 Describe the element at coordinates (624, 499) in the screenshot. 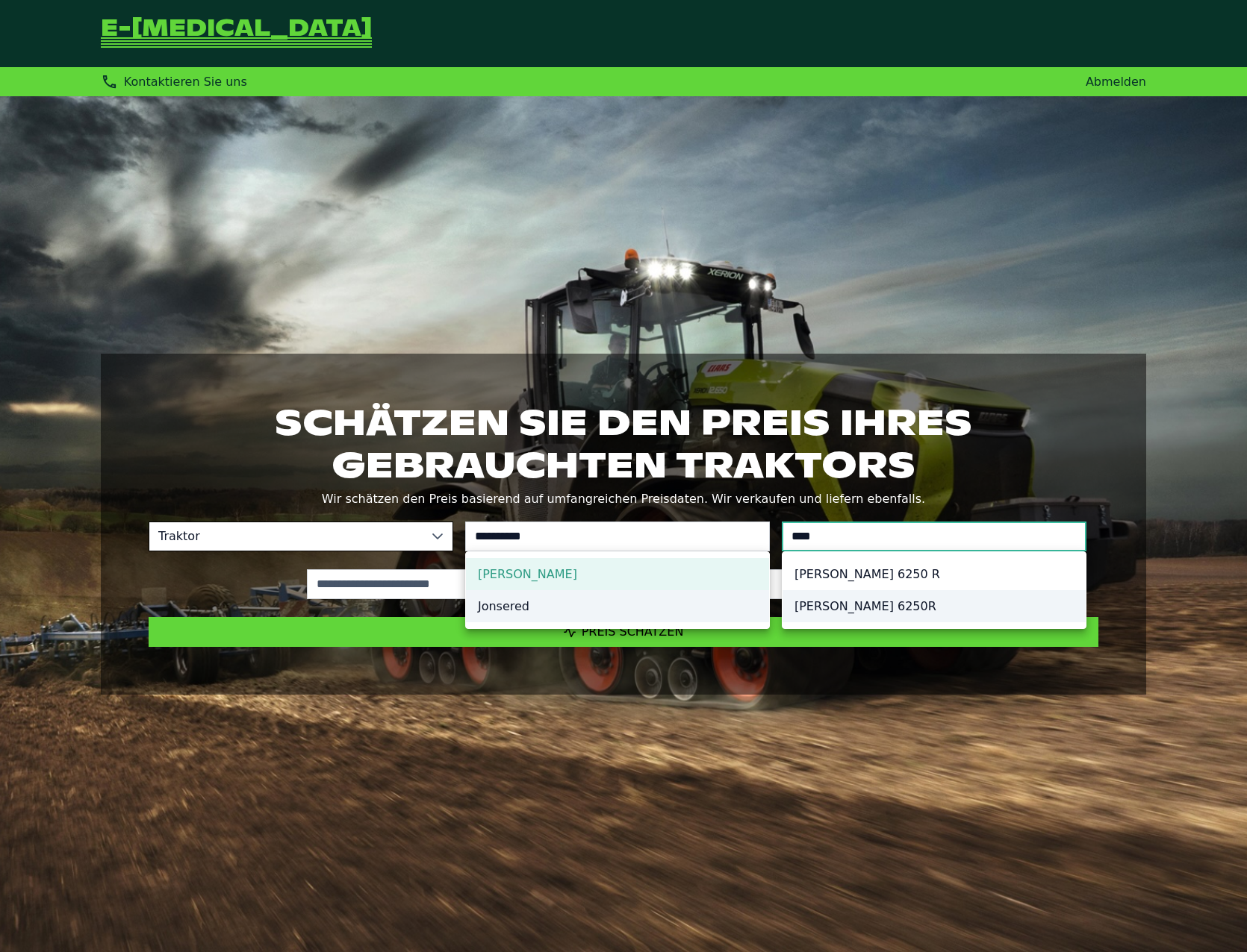

I see `p: Wir schätzen den Preis basierend auf umfangreichen Preisdaten. Wir verkaufen und liefern ebenfalls.` at that location.